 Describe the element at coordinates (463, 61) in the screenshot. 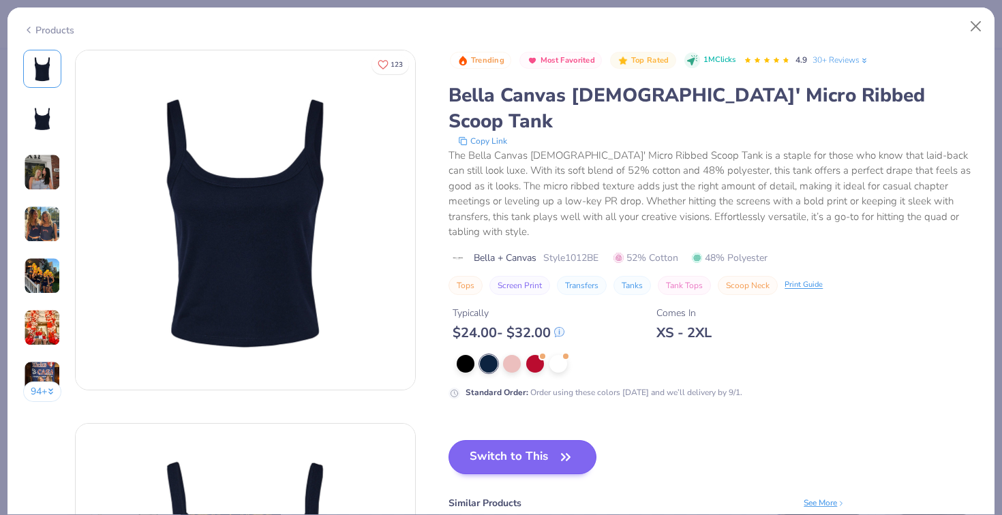

I see `img: Trending sort` at that location.